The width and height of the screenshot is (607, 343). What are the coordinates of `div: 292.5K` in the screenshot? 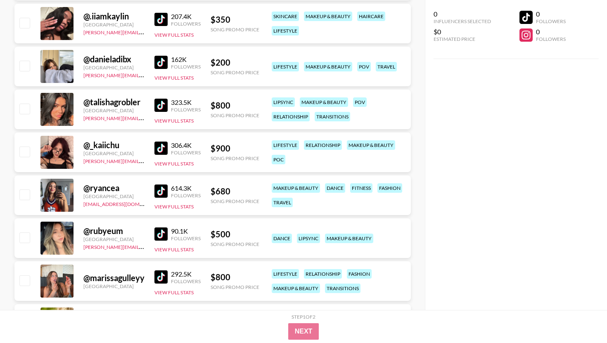 It's located at (186, 274).